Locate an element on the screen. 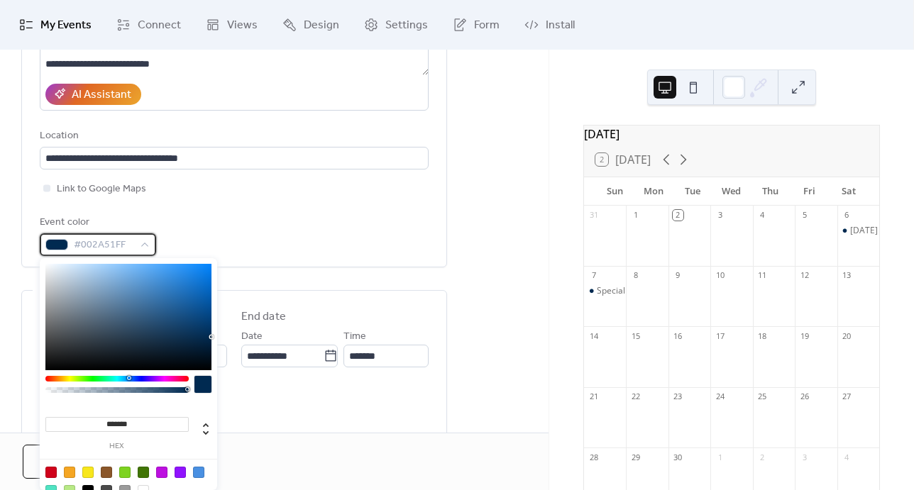 Image resolution: width=914 pixels, height=490 pixels. div: 10 is located at coordinates (719, 275).